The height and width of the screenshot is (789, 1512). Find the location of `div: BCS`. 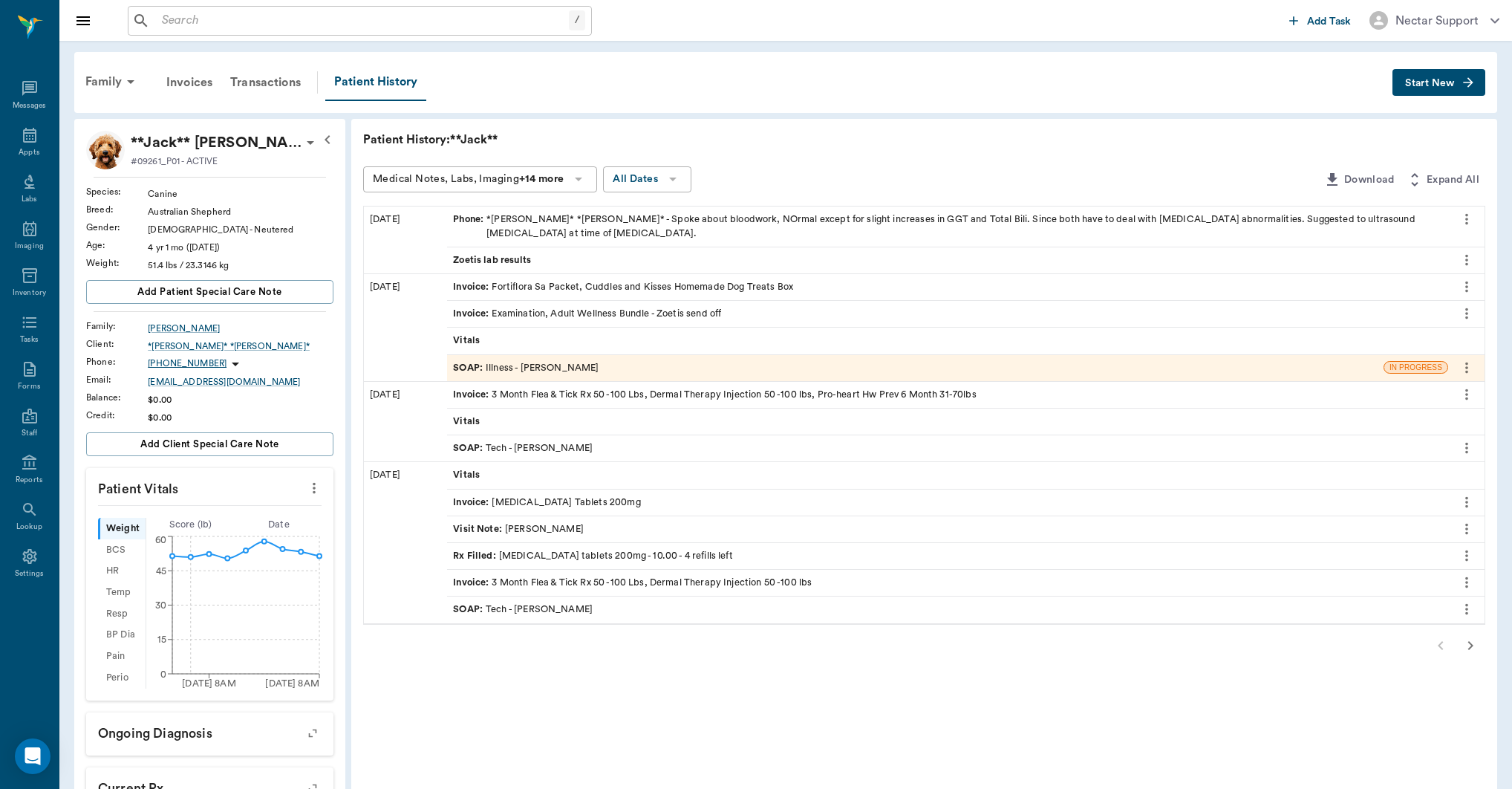

div: BCS is located at coordinates (122, 549).